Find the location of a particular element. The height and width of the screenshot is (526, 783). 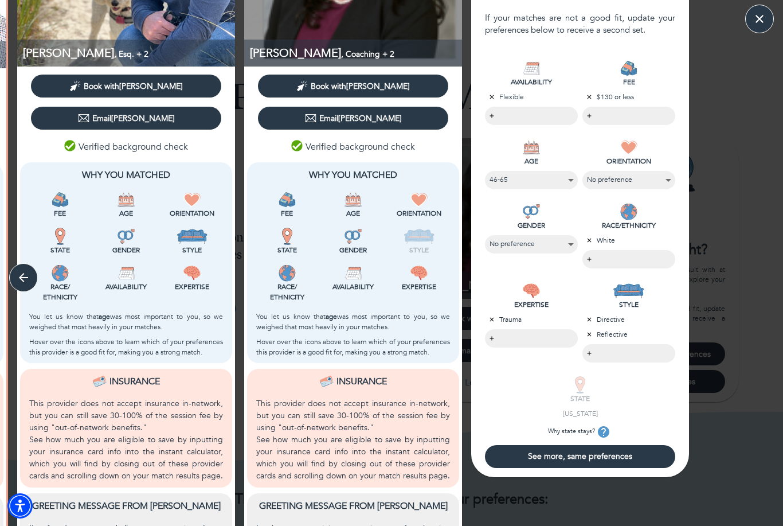

p: ORIENTATION is located at coordinates (629, 161).